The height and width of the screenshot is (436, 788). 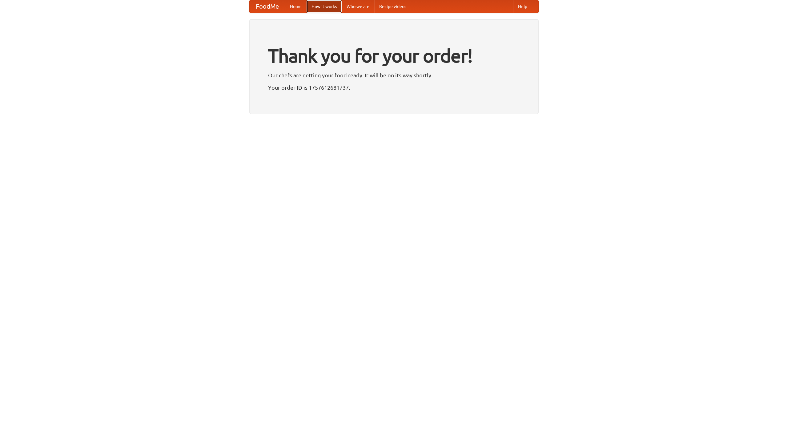 I want to click on a: How it works, so click(x=324, y=6).